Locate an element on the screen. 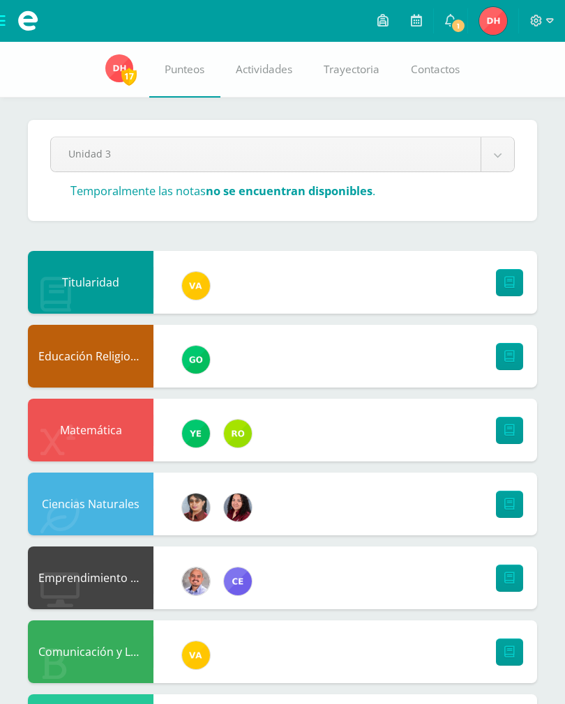 Image resolution: width=565 pixels, height=704 pixels. img: fd93c6619258ae32e8e829e8701697bb.png is located at coordinates (196, 434).